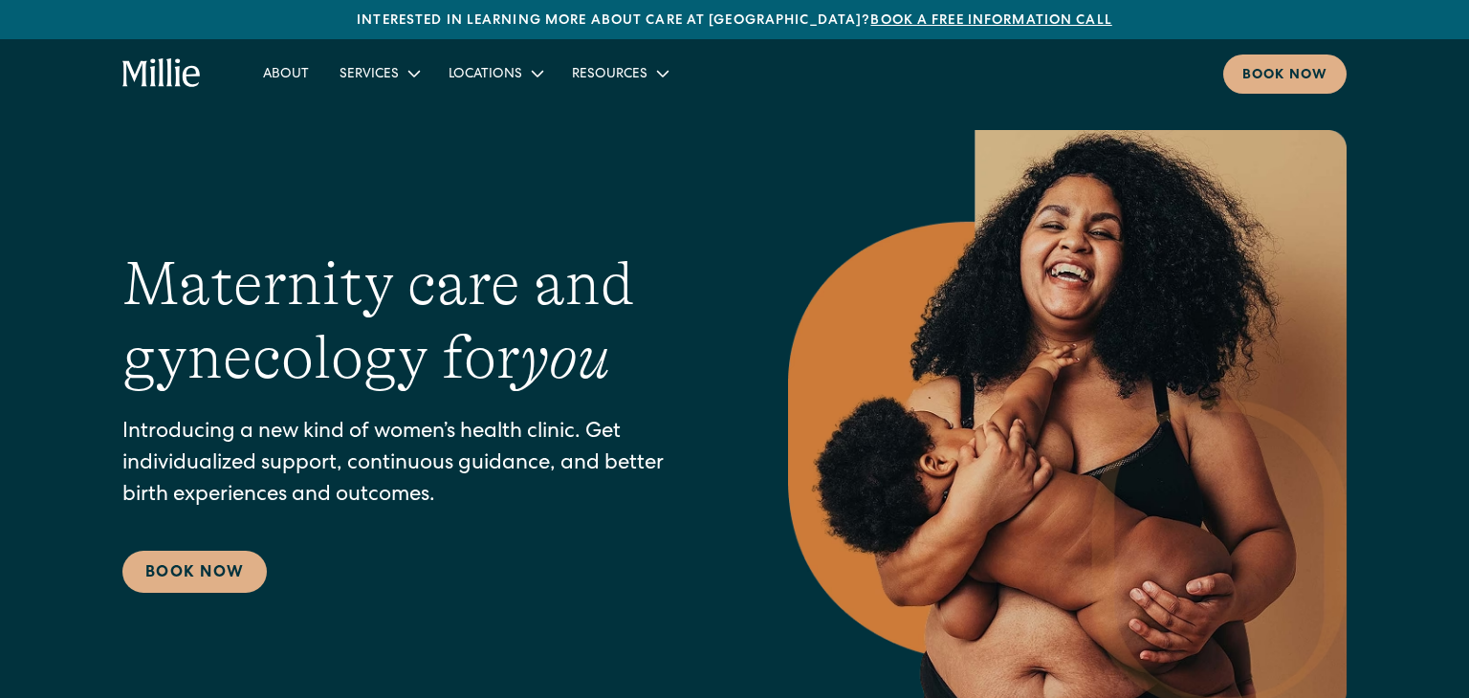  I want to click on a: home, so click(162, 74).